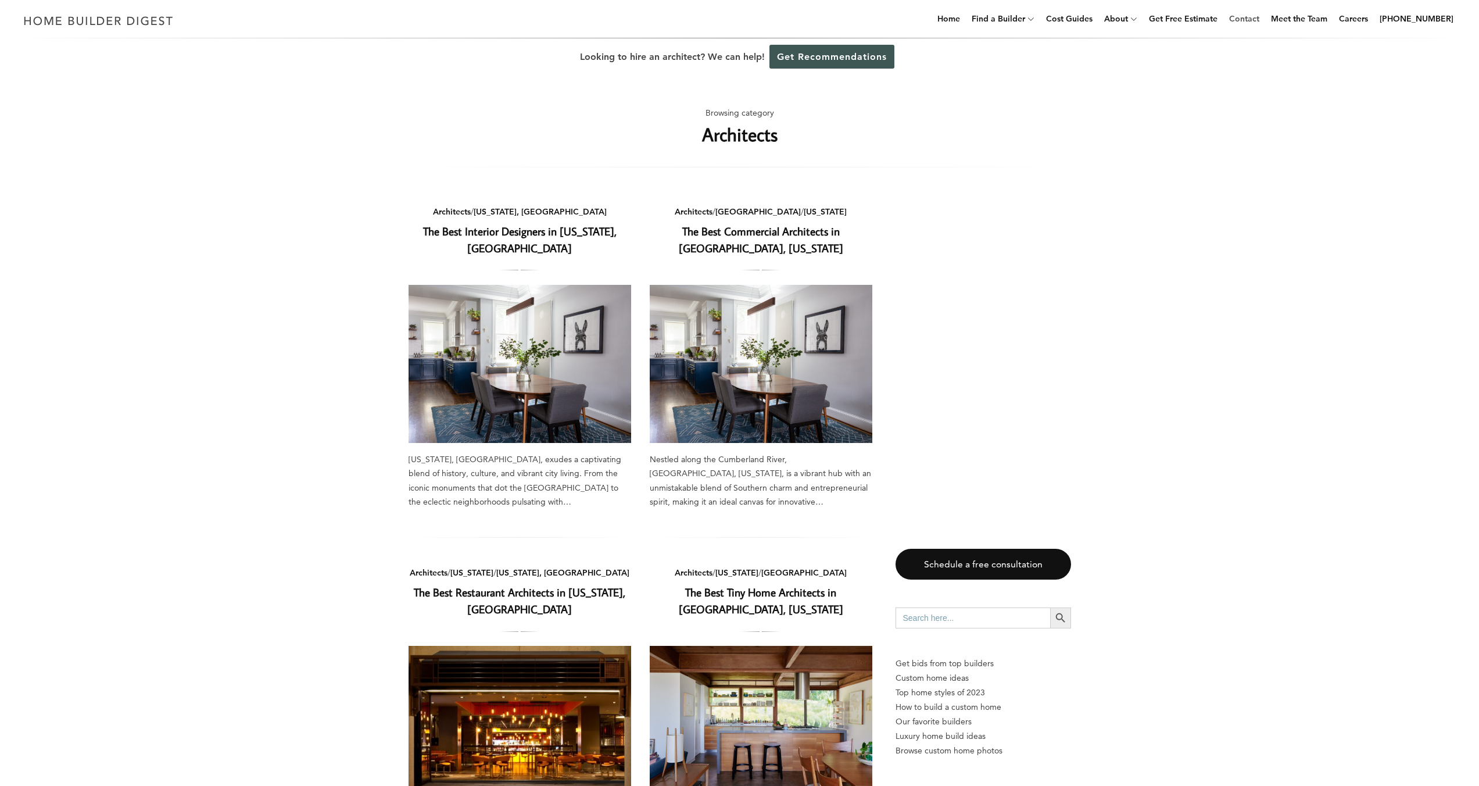  I want to click on a: Our favorite builders, so click(984, 721).